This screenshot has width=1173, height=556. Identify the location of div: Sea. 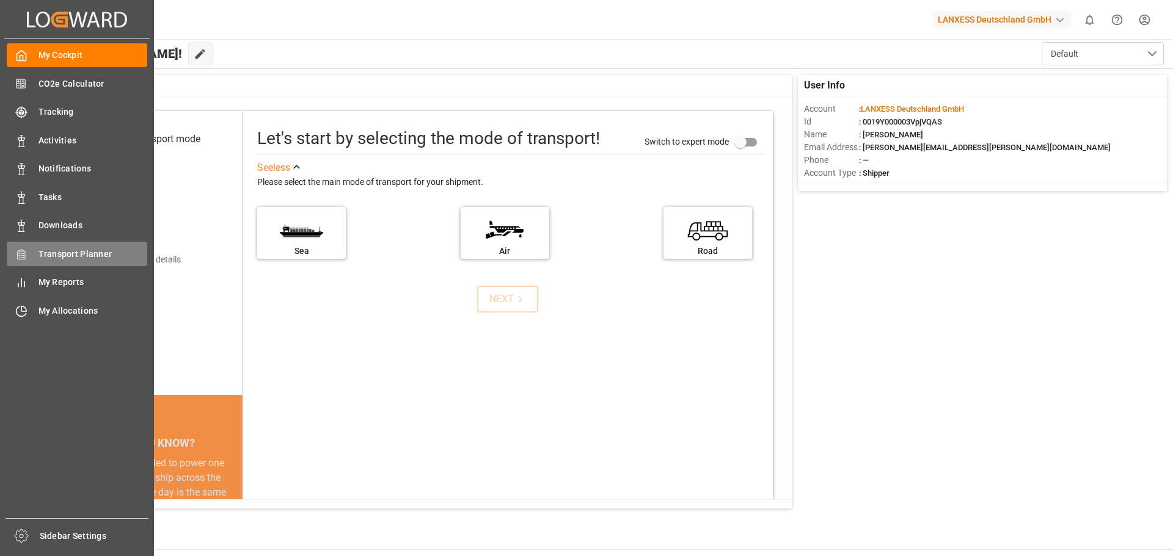
(301, 251).